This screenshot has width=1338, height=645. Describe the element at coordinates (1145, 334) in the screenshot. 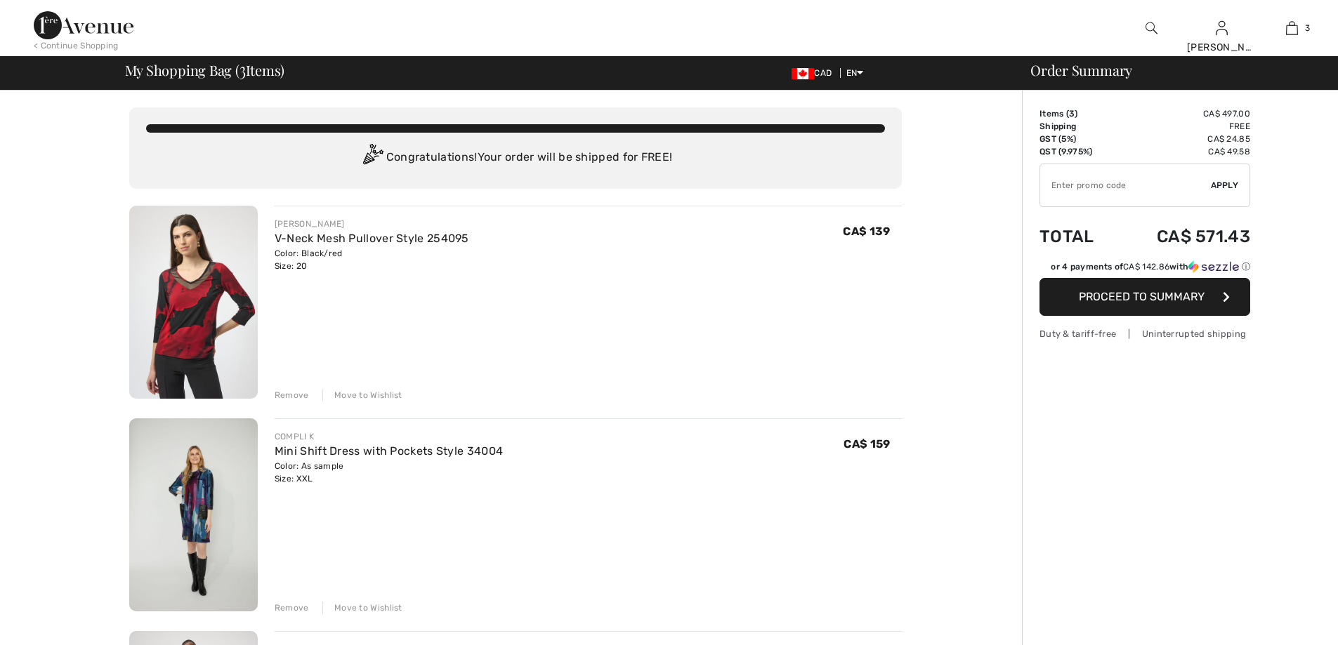

I see `div: Duty & tariff-free | Uninterrupted shipping` at that location.